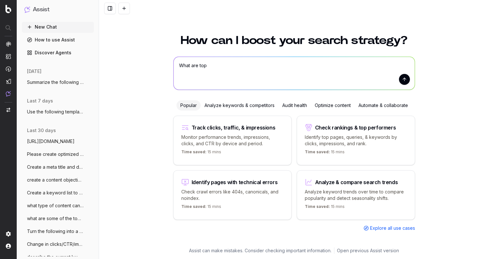 The image size is (489, 259). Describe the element at coordinates (55, 82) in the screenshot. I see `span: Summarize the following from a results p` at that location.